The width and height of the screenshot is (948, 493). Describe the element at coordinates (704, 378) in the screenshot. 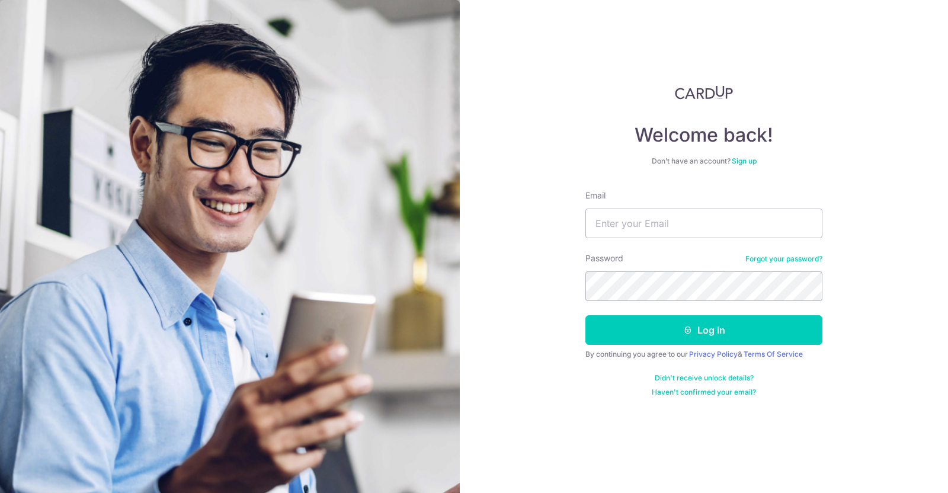

I see `a: Didn't receive unlock details?` at that location.